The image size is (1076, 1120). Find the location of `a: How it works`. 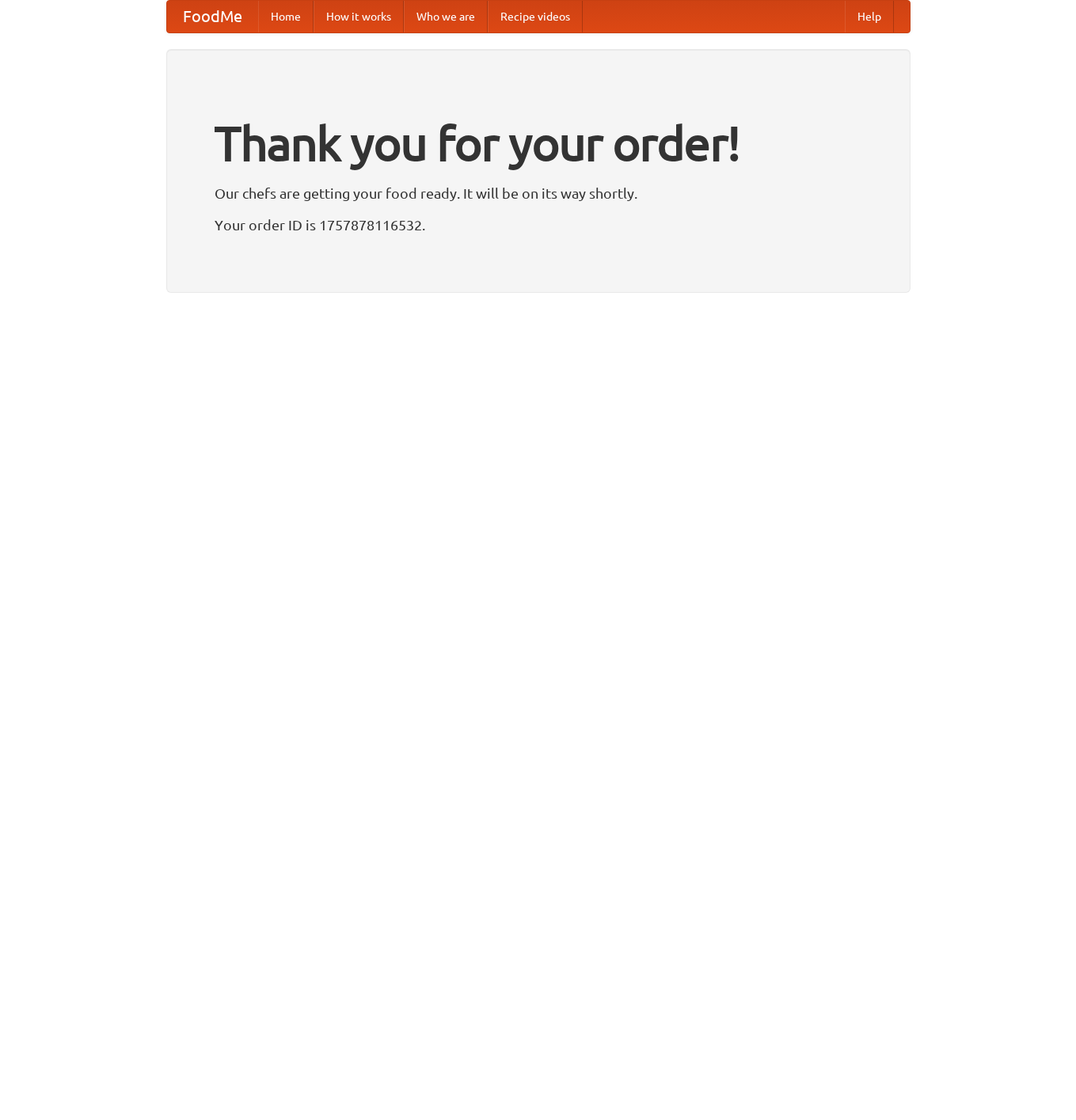

a: How it works is located at coordinates (359, 16).